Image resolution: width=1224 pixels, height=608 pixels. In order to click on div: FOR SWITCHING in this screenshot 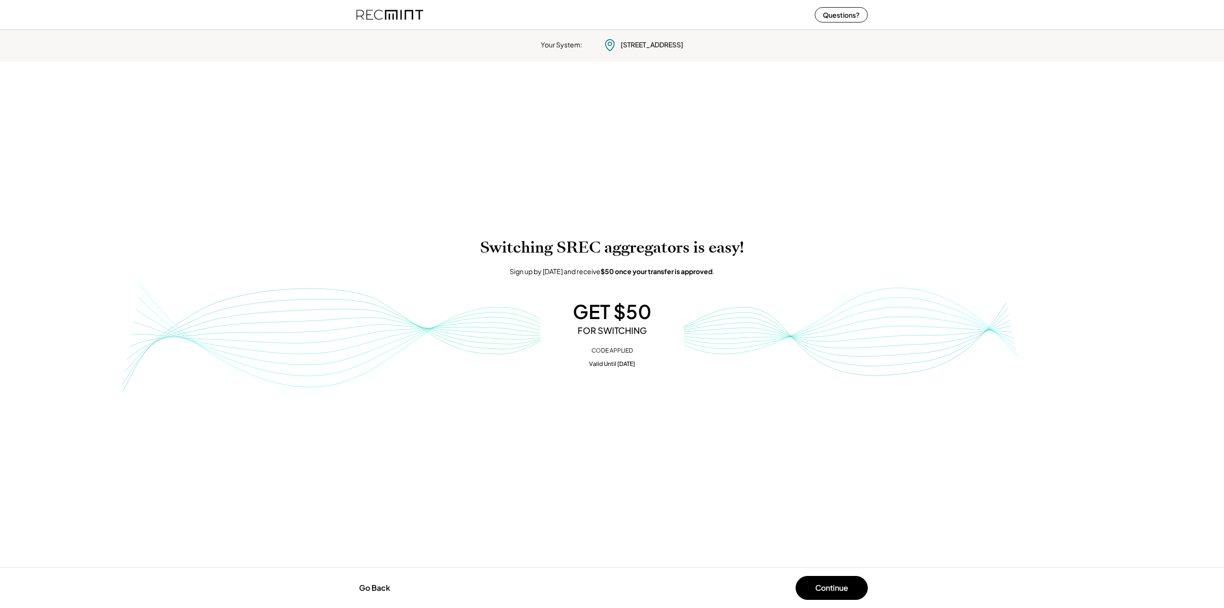, I will do `click(612, 330)`.